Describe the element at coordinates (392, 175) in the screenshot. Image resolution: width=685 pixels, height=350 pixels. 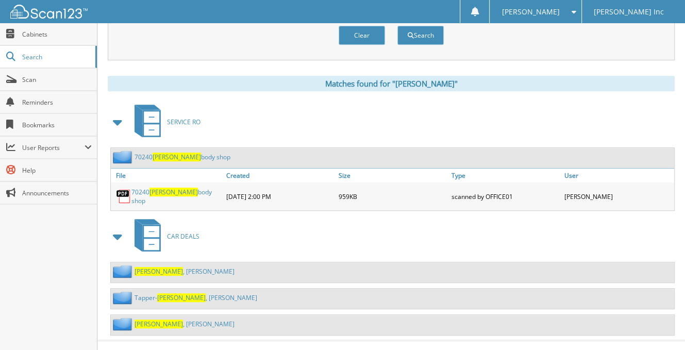
I see `a: Size` at that location.